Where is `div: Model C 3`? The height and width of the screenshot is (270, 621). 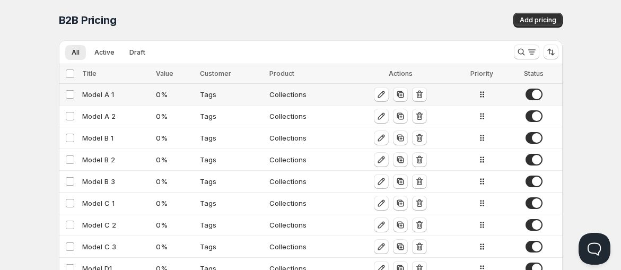 div: Model C 3 is located at coordinates (116, 247).